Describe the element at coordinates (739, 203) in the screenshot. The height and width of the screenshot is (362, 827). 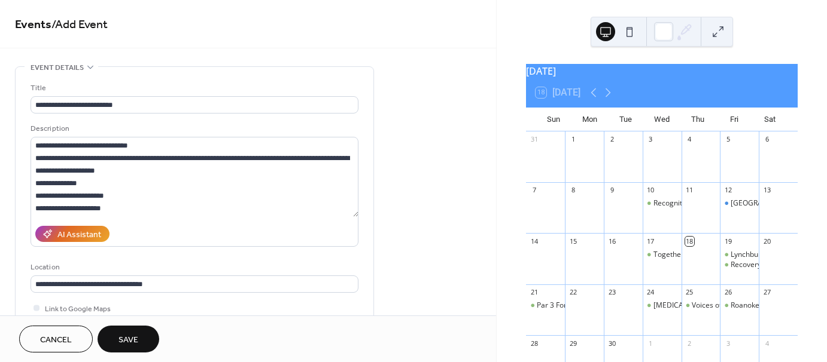
I see `div: Richmond, Virginia PLA Networking Luncheon` at that location.